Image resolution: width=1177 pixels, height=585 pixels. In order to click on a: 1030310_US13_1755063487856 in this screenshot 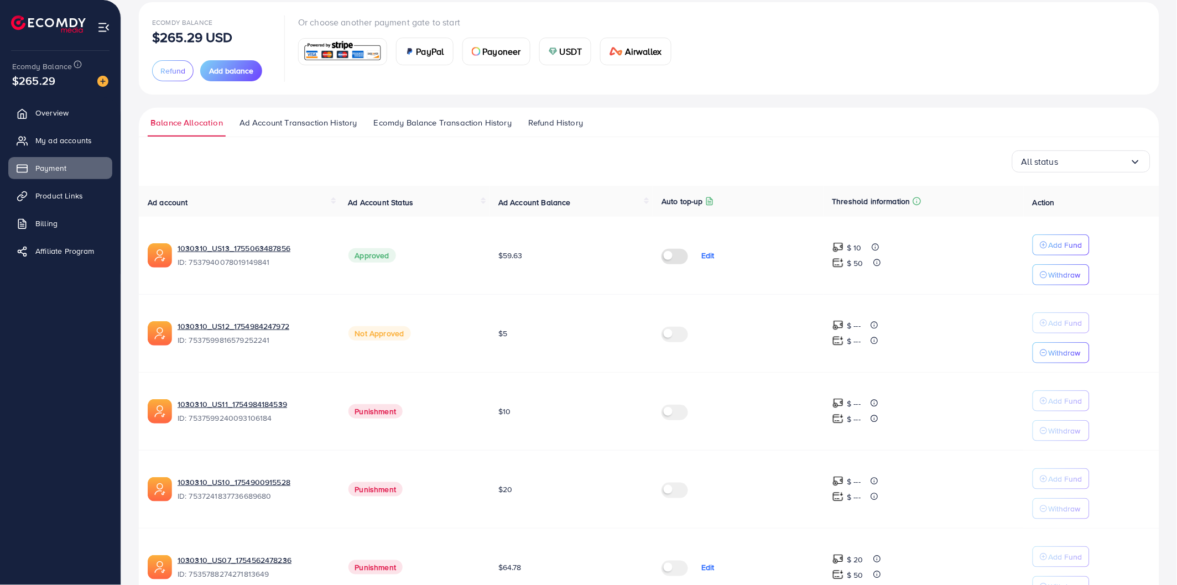, I will do `click(254, 248)`.